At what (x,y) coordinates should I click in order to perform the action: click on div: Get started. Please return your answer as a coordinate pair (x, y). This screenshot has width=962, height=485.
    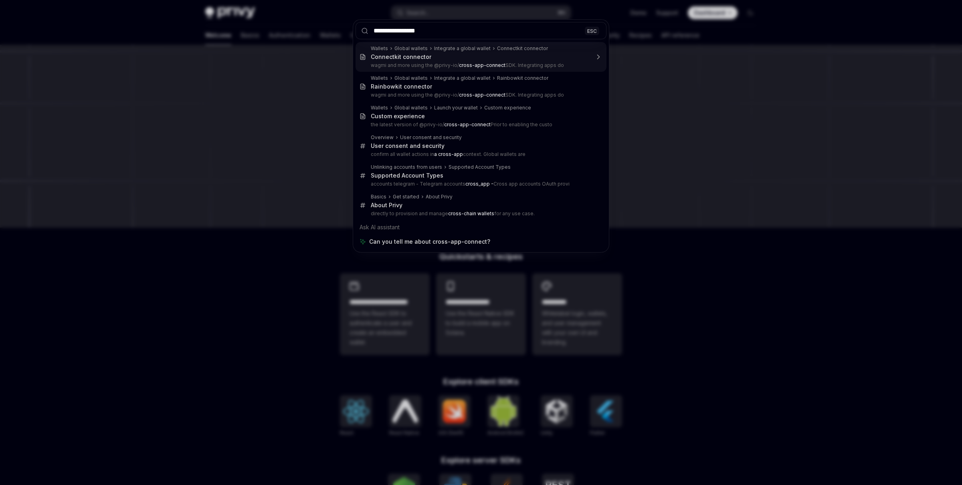
    Looking at the image, I should click on (406, 197).